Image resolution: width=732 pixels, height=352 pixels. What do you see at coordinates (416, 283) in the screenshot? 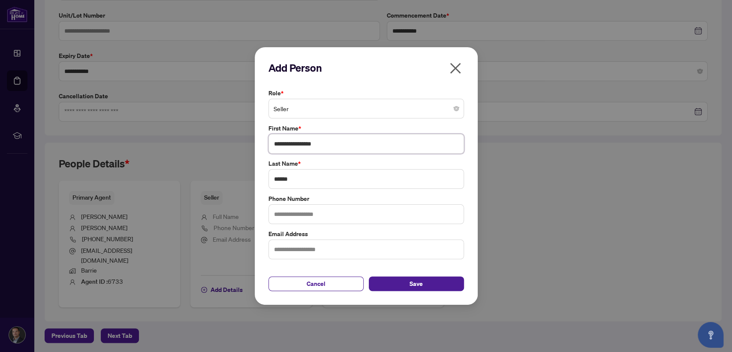
I see `button: Save` at bounding box center [416, 283].